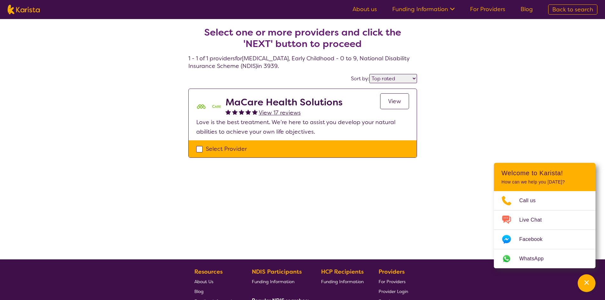 The image size is (605, 300). What do you see at coordinates (277, 272) in the screenshot?
I see `b: NDIS Participants` at bounding box center [277, 272].